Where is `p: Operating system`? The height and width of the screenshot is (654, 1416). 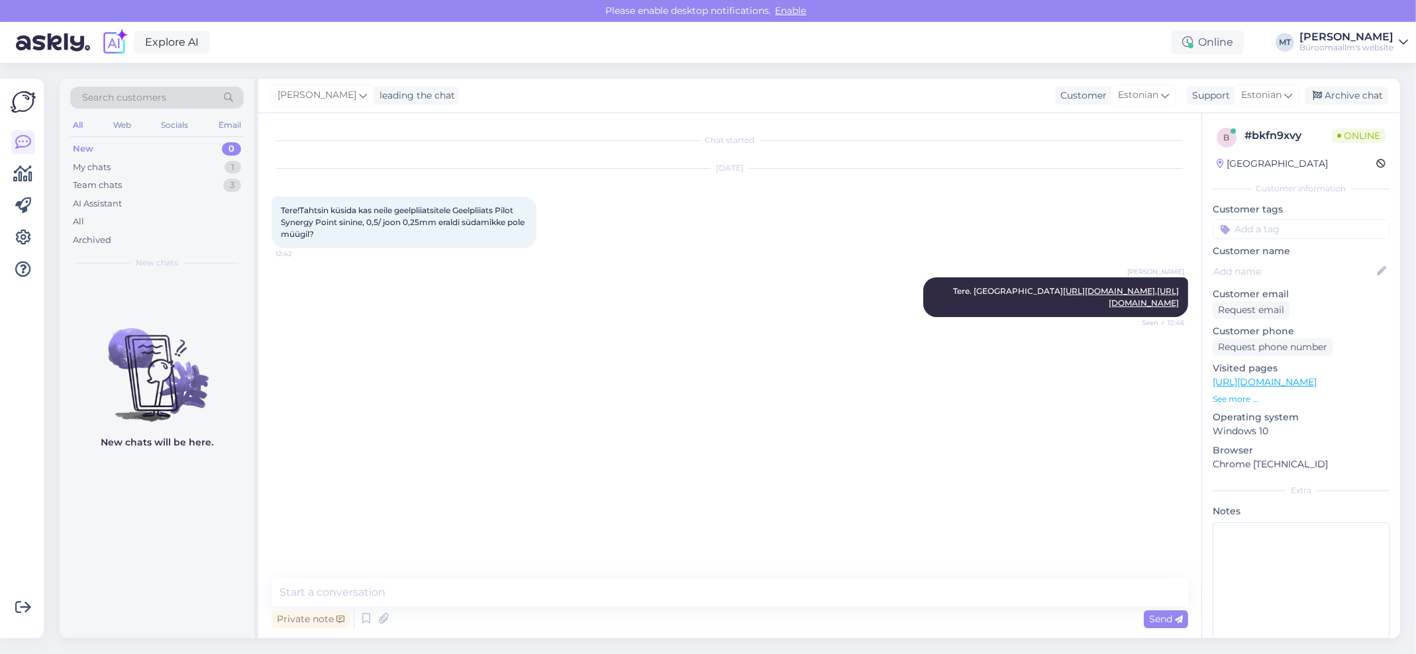
p: Operating system is located at coordinates (1301, 417).